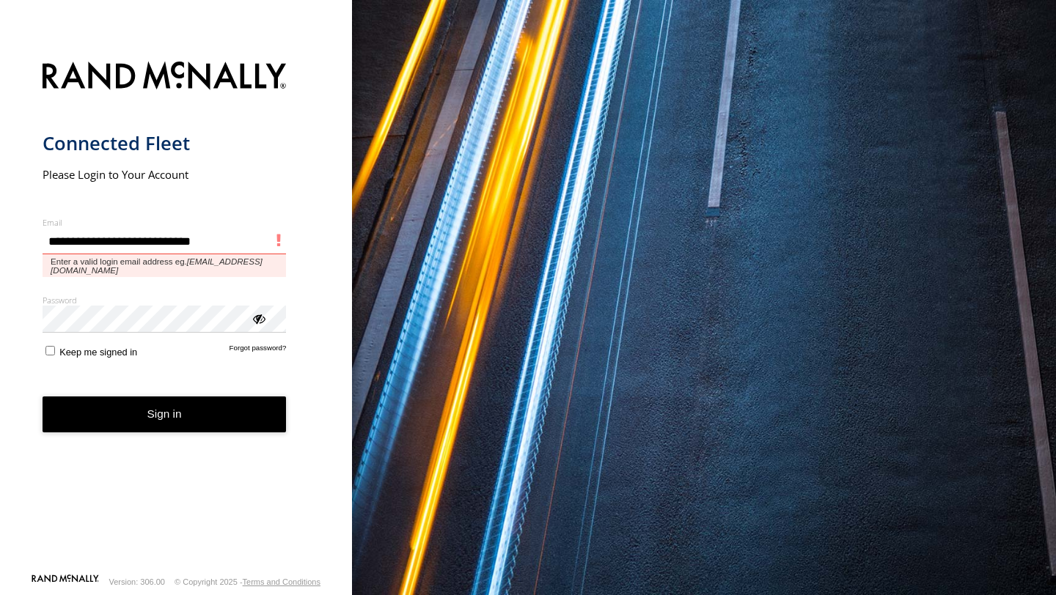  What do you see at coordinates (176, 313) in the screenshot?
I see `form: main` at bounding box center [176, 313].